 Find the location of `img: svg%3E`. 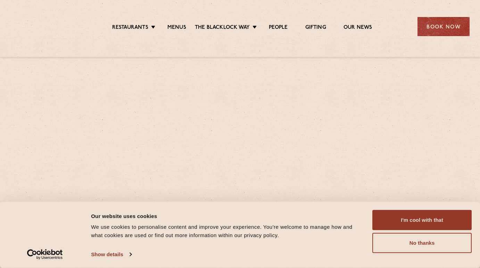

img: svg%3E is located at coordinates (40, 26).